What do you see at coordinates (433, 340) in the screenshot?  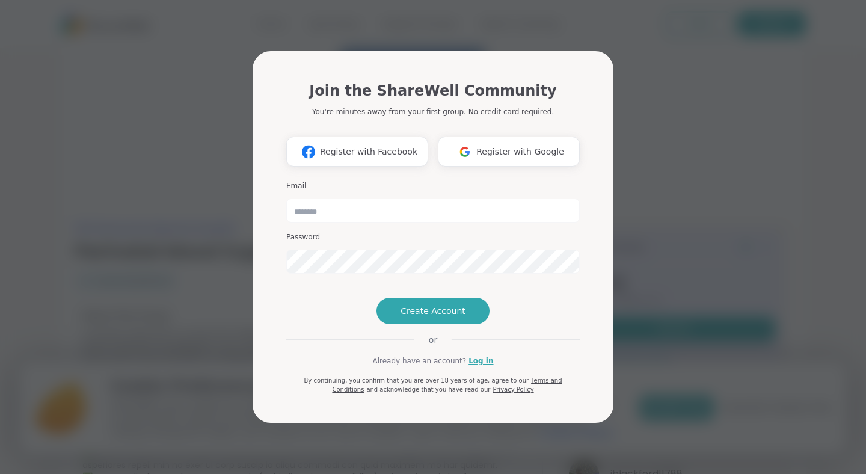 I see `span: or` at bounding box center [433, 340].